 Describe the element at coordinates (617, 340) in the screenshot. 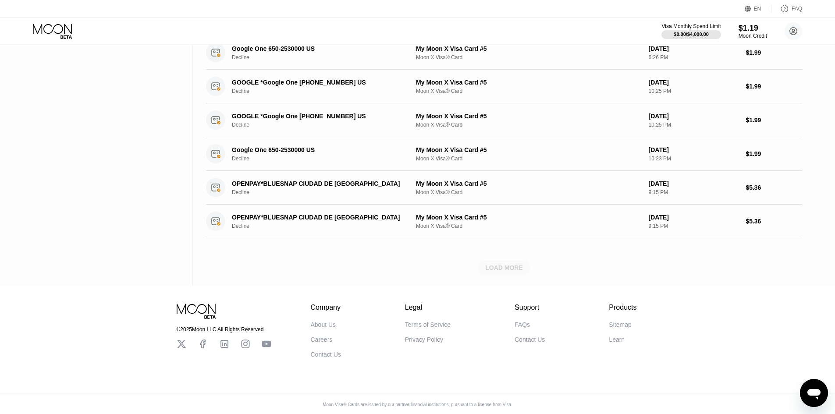

I see `div: Learn` at that location.